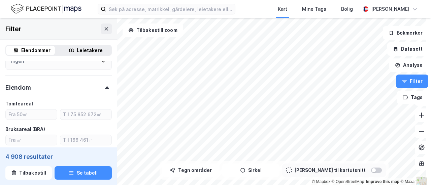  I want to click on input: Fra 50㎡, so click(31, 115).